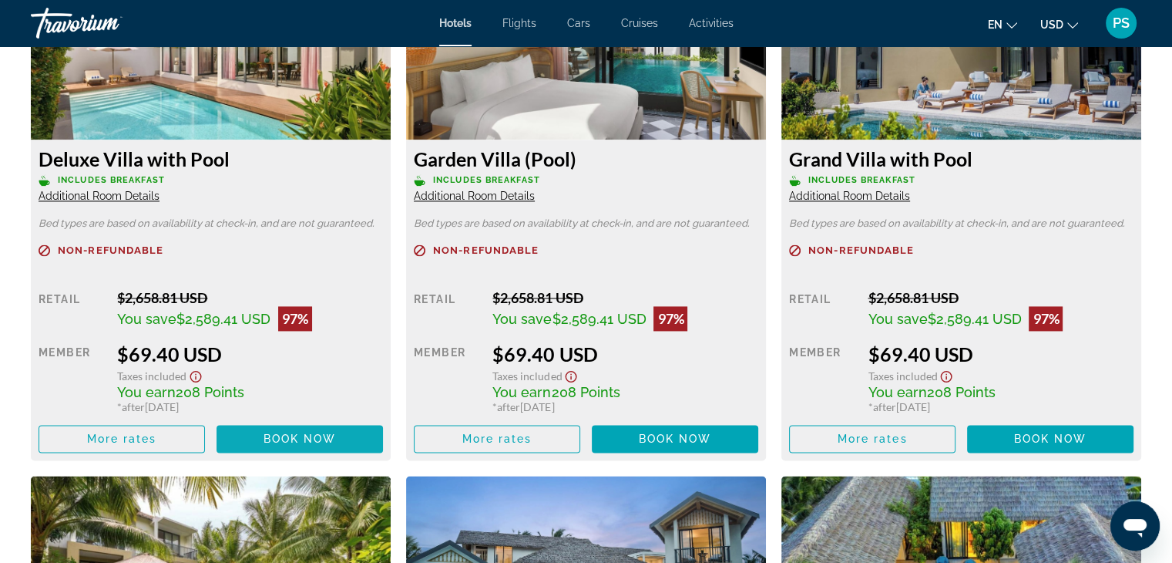 The image size is (1172, 563). I want to click on h3: Garden Villa (Pool), so click(586, 159).